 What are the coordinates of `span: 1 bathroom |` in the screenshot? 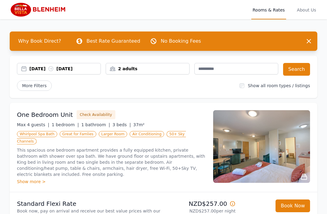 It's located at (95, 125).